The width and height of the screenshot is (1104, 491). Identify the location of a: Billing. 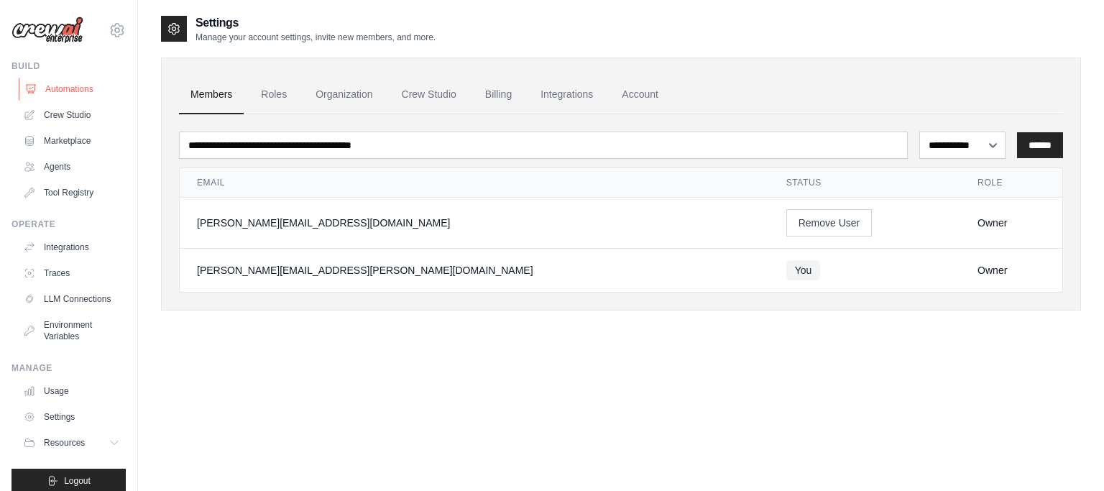
(498, 95).